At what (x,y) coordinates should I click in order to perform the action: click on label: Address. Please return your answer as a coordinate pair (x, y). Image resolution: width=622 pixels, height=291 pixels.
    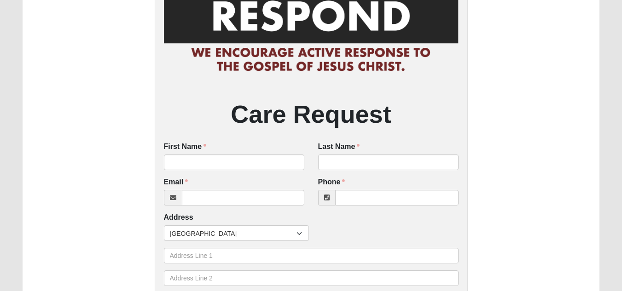
    Looking at the image, I should click on (179, 218).